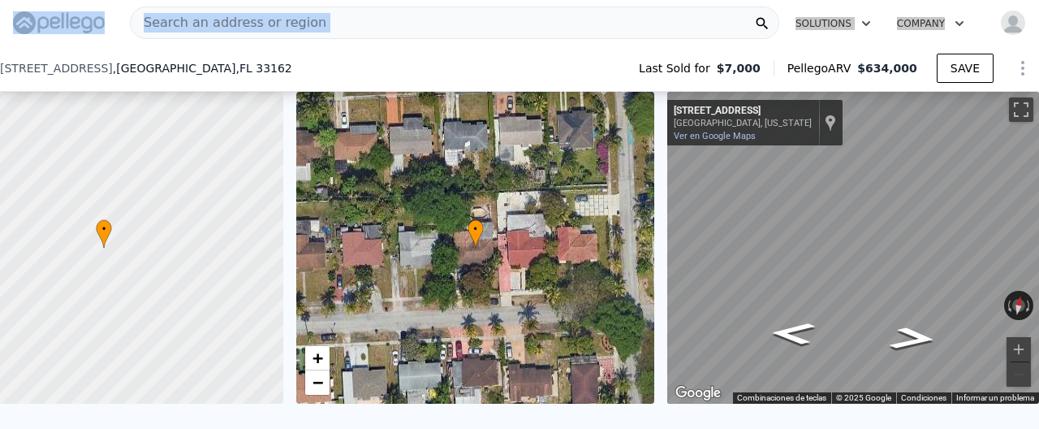  Describe the element at coordinates (831, 123) in the screenshot. I see `a: Mostrar ubicación en el mapa` at that location.